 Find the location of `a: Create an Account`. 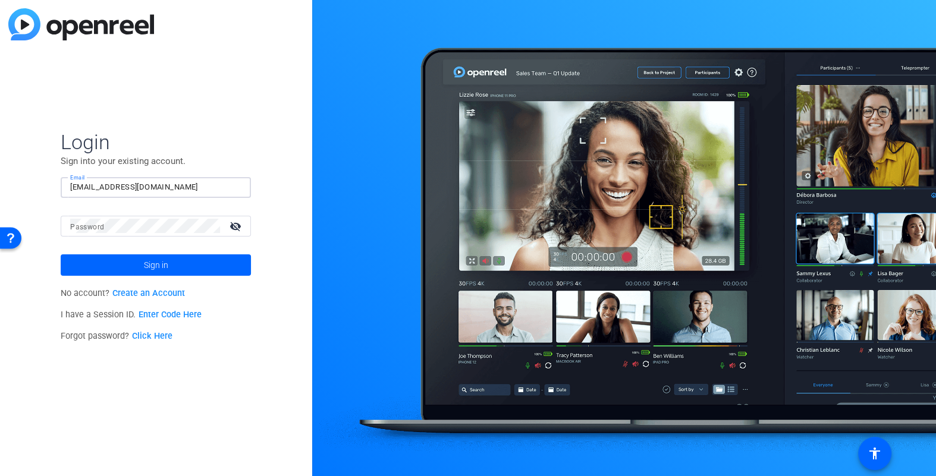

a: Create an Account is located at coordinates (149, 293).